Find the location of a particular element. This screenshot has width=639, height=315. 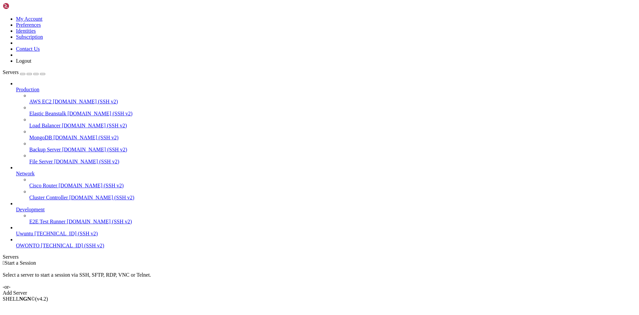

span: MongoDB is located at coordinates (41, 137).